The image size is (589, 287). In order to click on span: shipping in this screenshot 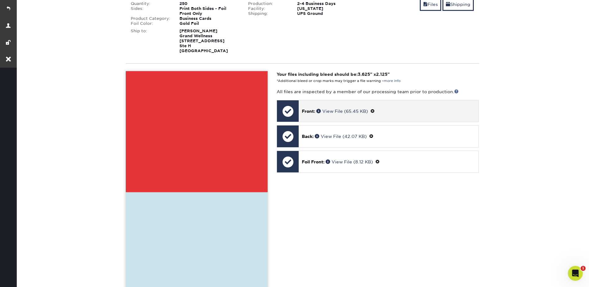, I will do `click(448, 4)`.